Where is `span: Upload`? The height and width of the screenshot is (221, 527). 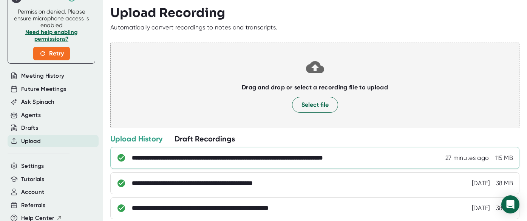
span: Upload is located at coordinates (31, 141).